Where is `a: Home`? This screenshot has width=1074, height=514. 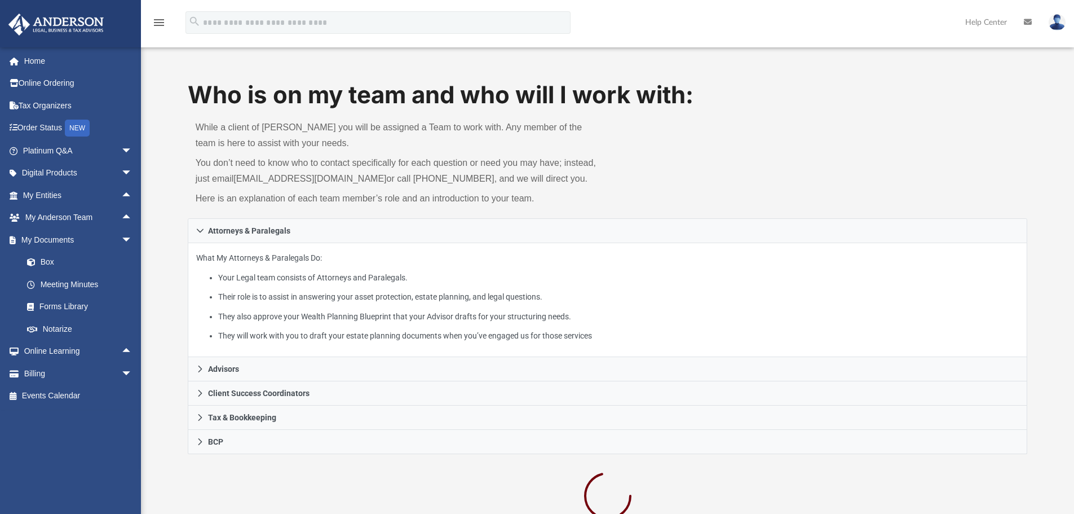
a: Home is located at coordinates (78, 61).